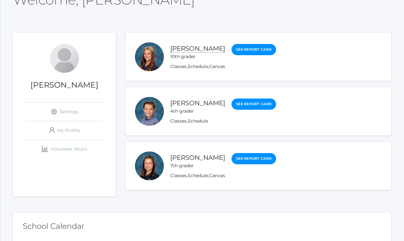  What do you see at coordinates (64, 58) in the screenshot?
I see `div: Heather Bernardi` at bounding box center [64, 58].